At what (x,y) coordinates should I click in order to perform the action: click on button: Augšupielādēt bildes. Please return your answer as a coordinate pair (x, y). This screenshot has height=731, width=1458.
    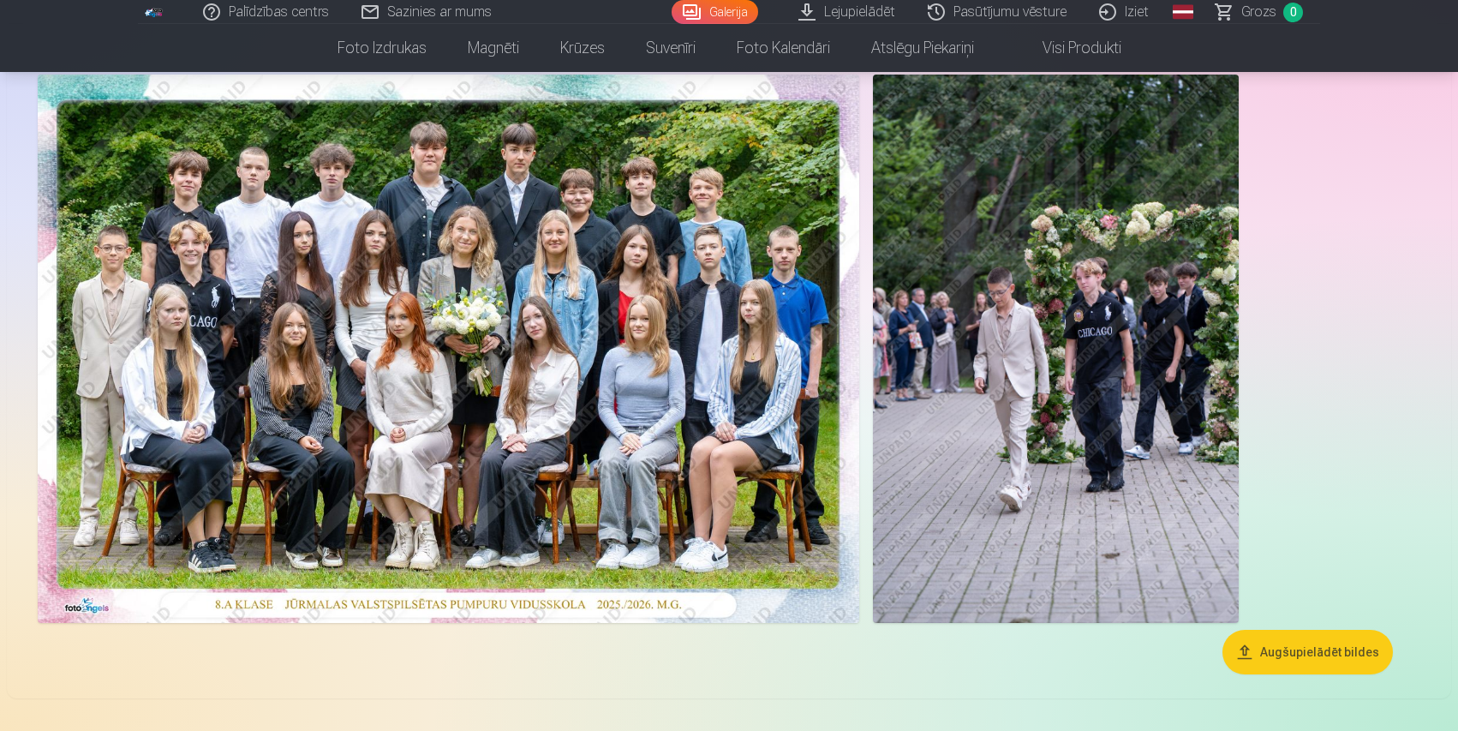
    Looking at the image, I should click on (1307, 652).